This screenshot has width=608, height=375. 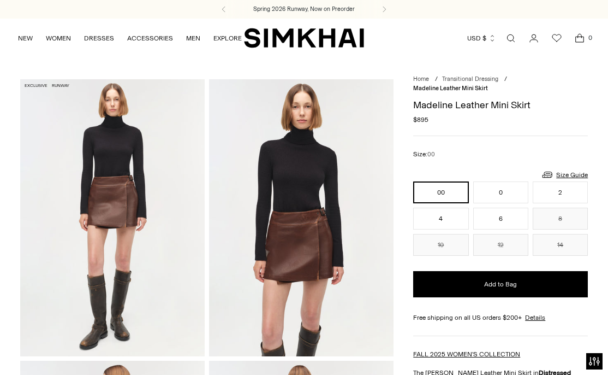 What do you see at coordinates (150, 38) in the screenshot?
I see `a: ACCESSORIES` at bounding box center [150, 38].